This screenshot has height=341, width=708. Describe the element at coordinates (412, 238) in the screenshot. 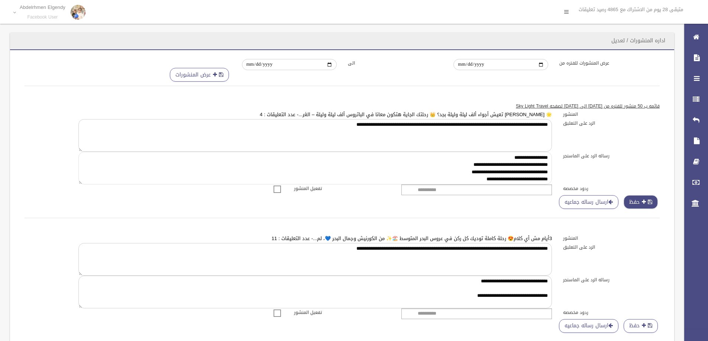

I see `a: 3أيام مش أي كلام😍 رحلة كاملة توديك كل ركن في عروس البحر المتوسط 🏖️✨ من الكورنيش وجمال البحر 💙، لم...` at that location.